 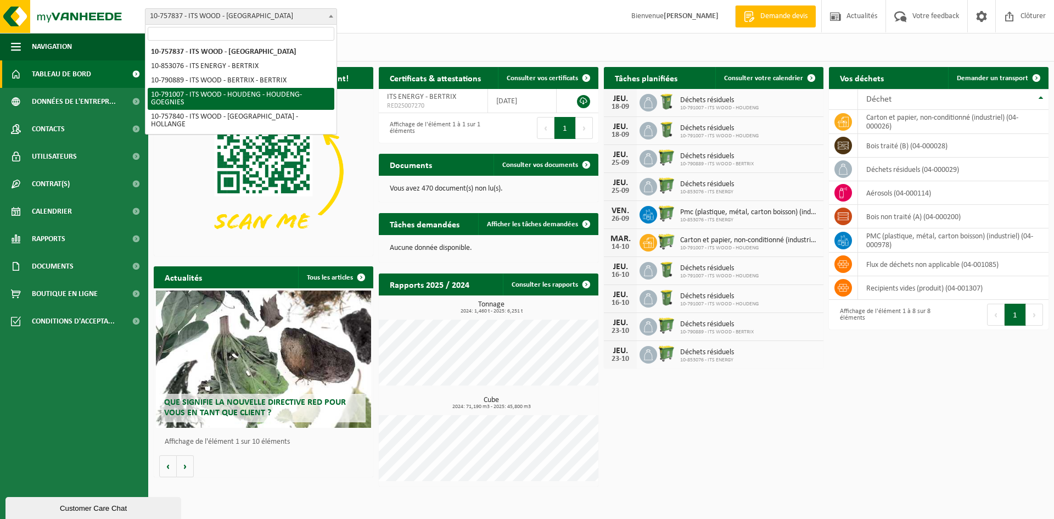 I want to click on td: aérosols (04-000114), so click(x=953, y=193).